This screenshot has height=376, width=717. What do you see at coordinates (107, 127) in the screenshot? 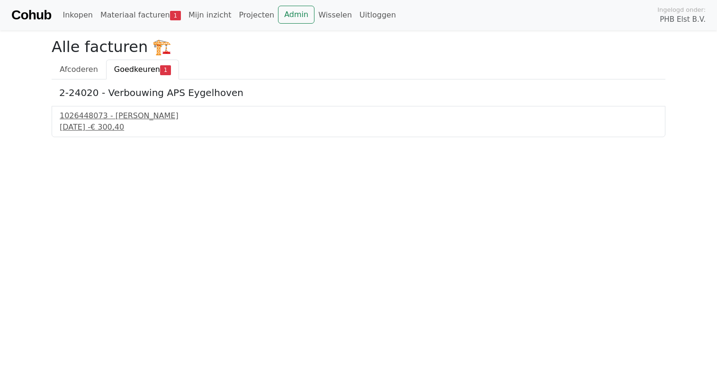
I see `span: € 300,40` at bounding box center [107, 127].